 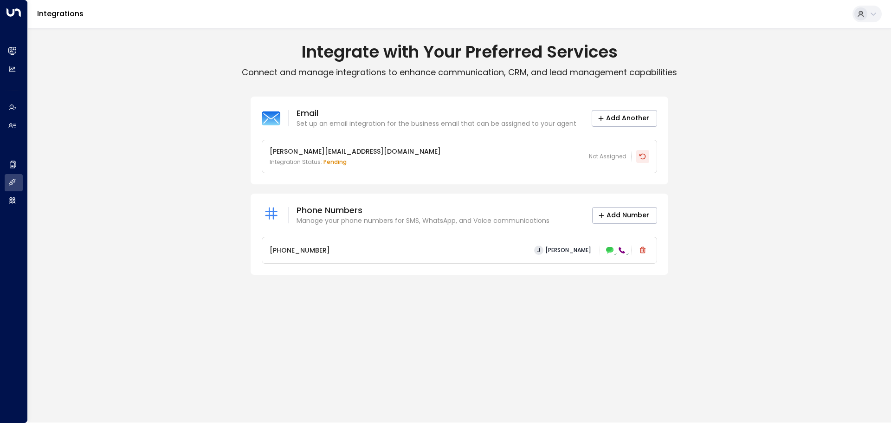 I want to click on p: Integration Status:, so click(x=355, y=162).